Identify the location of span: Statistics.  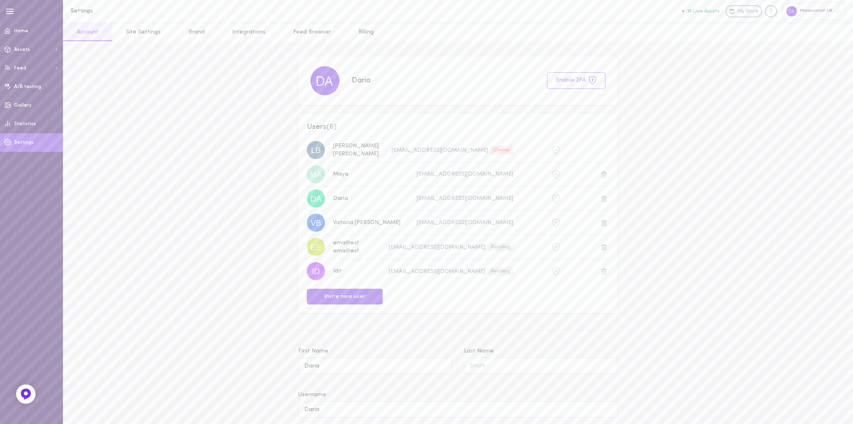
(25, 124).